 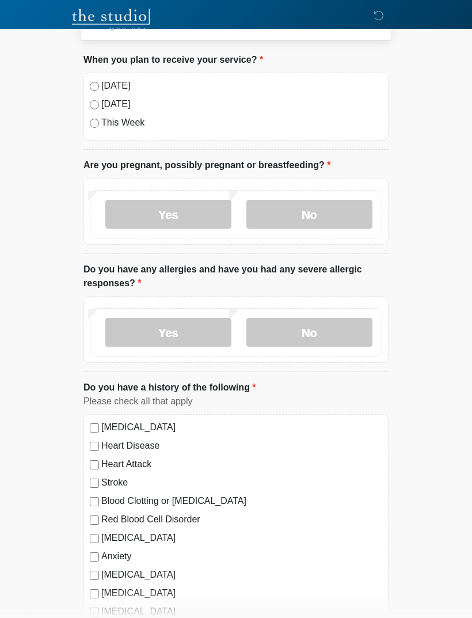 I want to click on label: Do you have a history of the following, so click(x=170, y=387).